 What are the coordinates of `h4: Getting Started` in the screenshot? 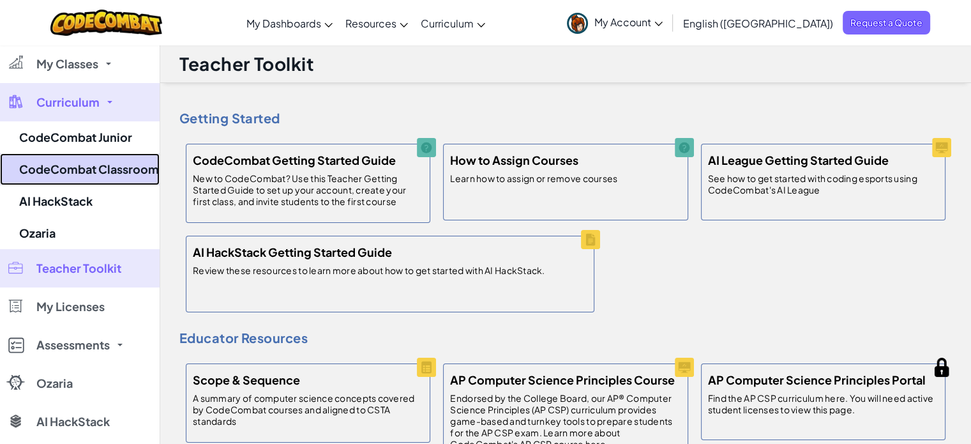 It's located at (566, 118).